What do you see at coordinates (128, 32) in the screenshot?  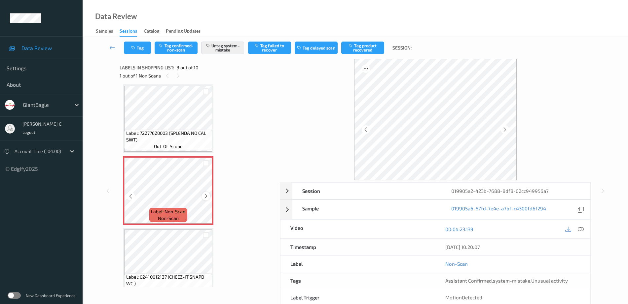 I see `div: Sessions` at bounding box center [128, 32].